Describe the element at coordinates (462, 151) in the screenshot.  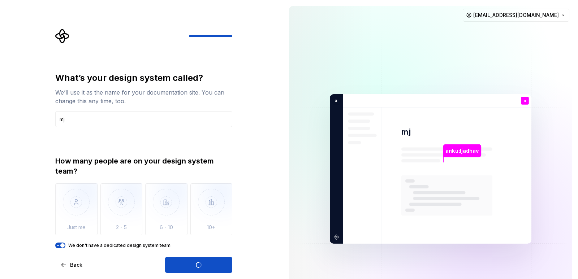
I see `p: ankudjadhav` at that location.